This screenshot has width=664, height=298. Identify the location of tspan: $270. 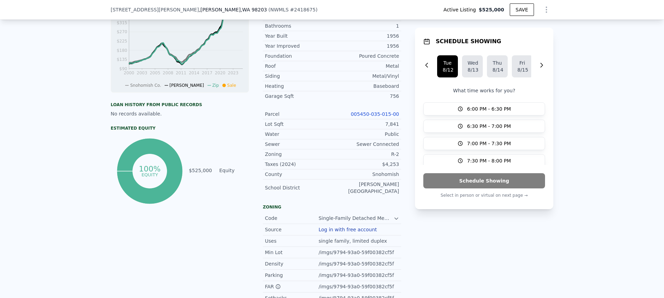
(122, 32).